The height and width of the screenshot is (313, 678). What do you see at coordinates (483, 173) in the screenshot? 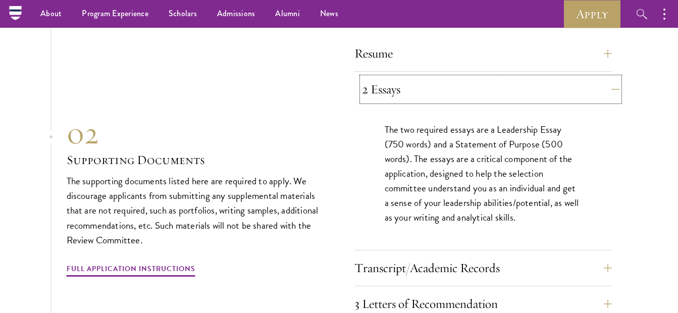
I see `p: The two required essays are a Leadership Essay (750 words) and a Statement of Purpose (500 words)...` at bounding box center [483, 173].